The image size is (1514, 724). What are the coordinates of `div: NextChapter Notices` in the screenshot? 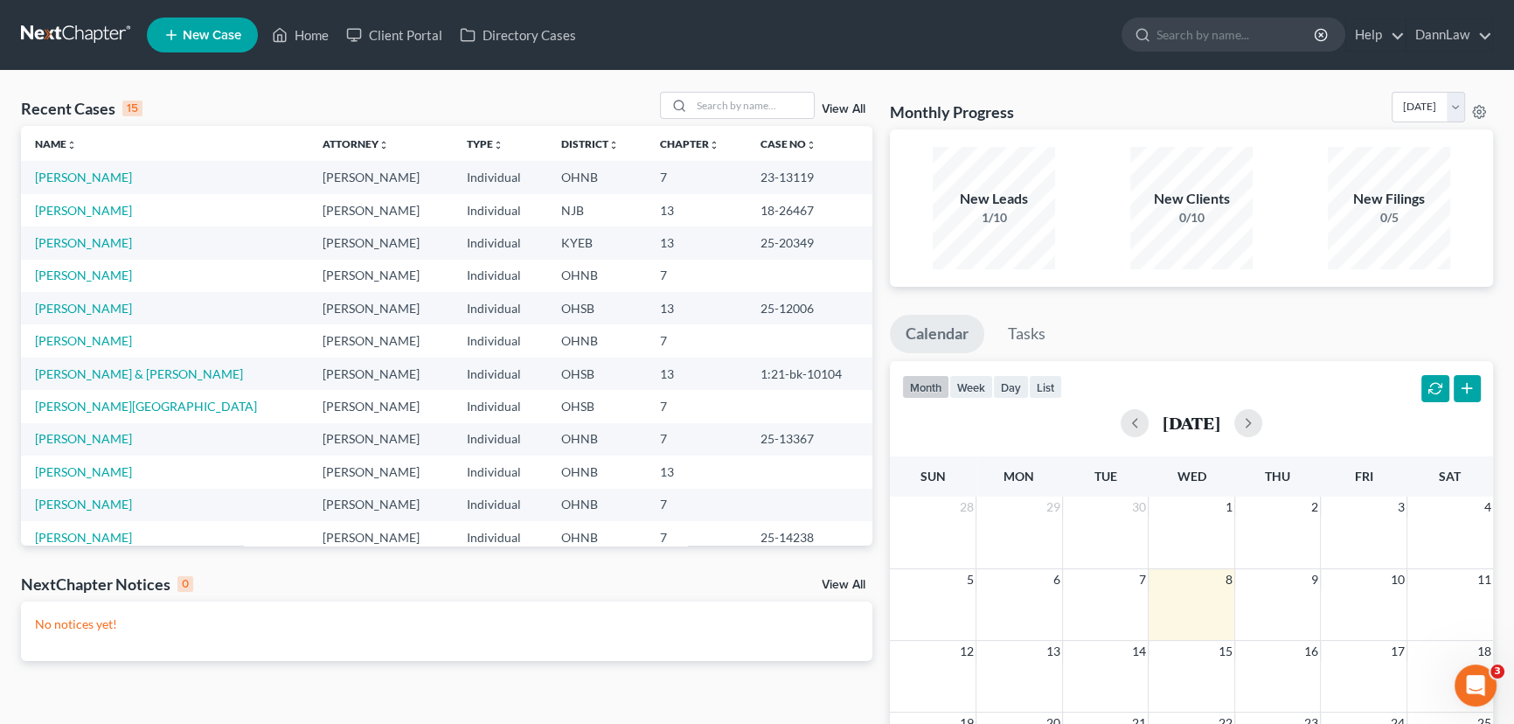 It's located at (107, 584).